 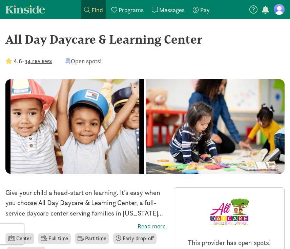 I want to click on li: Full time, so click(x=55, y=239).